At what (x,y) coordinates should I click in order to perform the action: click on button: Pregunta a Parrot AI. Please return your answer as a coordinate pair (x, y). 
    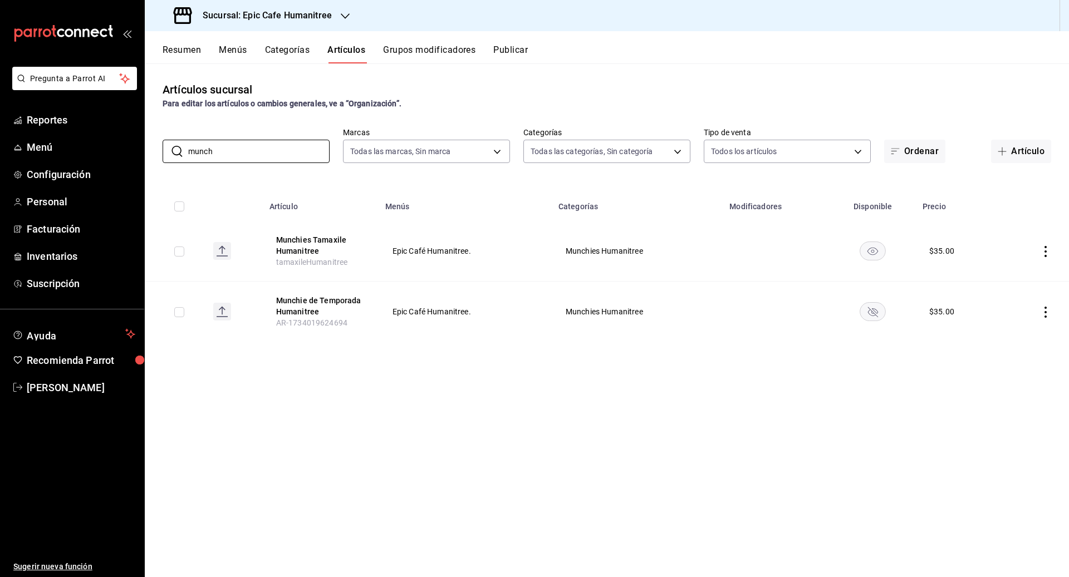
    Looking at the image, I should click on (75, 79).